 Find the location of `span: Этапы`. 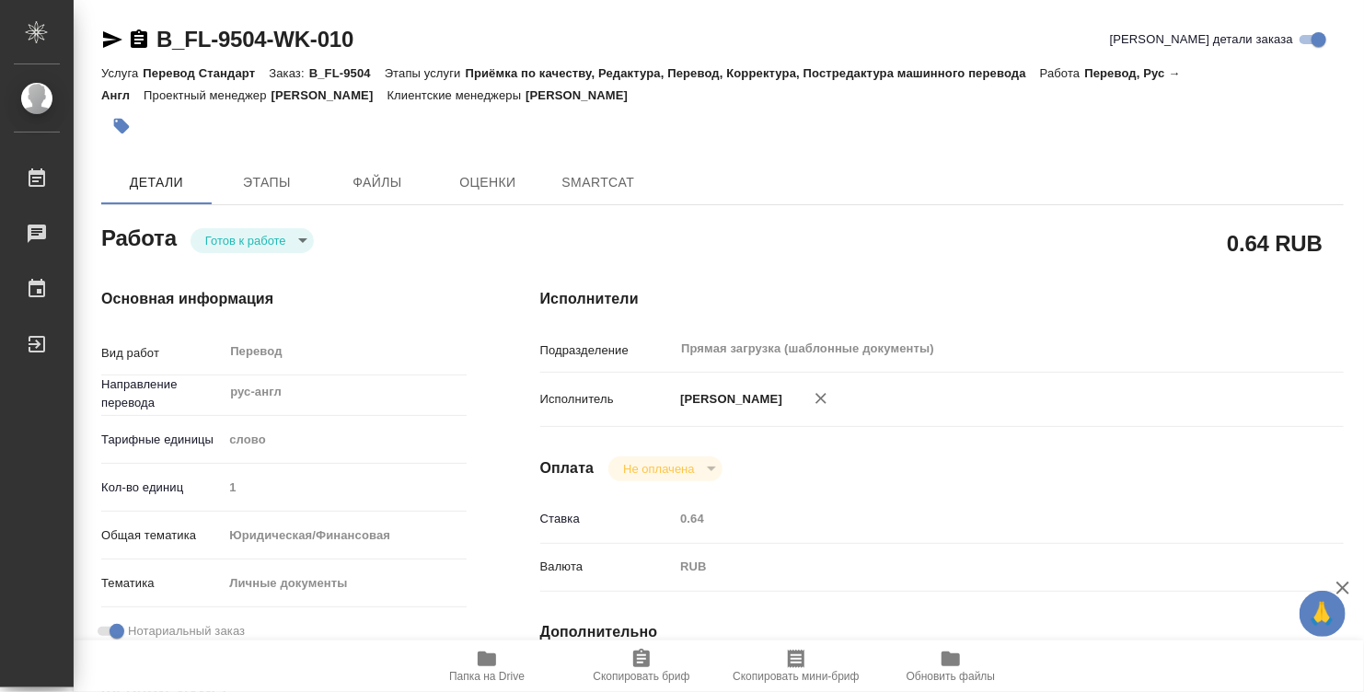

span: Этапы is located at coordinates (267, 182).